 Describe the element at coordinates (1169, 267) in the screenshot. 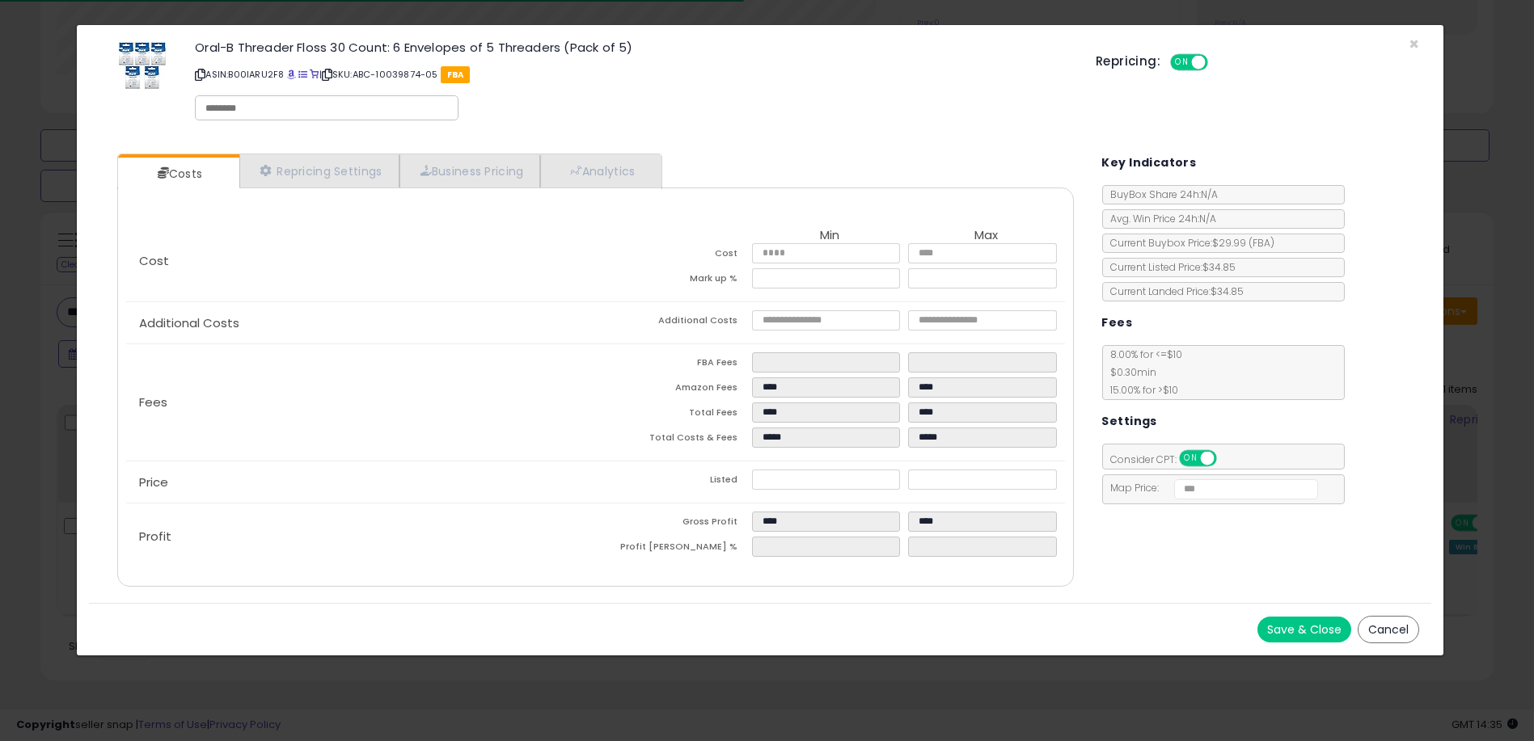

I see `span: Current Listed Price: $34.85` at that location.